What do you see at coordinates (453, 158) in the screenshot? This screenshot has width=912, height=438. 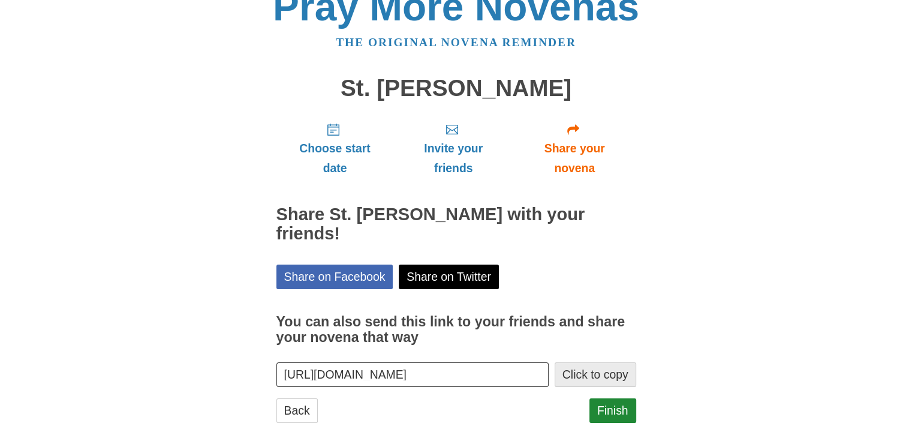 I see `span: Invite your friends` at bounding box center [453, 158].